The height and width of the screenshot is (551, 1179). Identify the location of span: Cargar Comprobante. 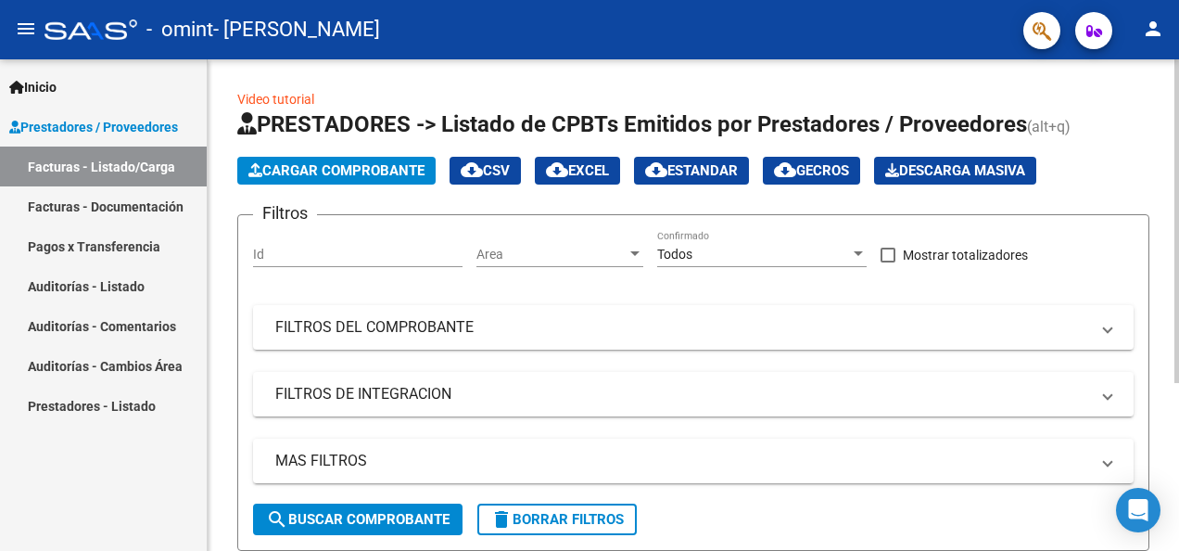
(337, 171).